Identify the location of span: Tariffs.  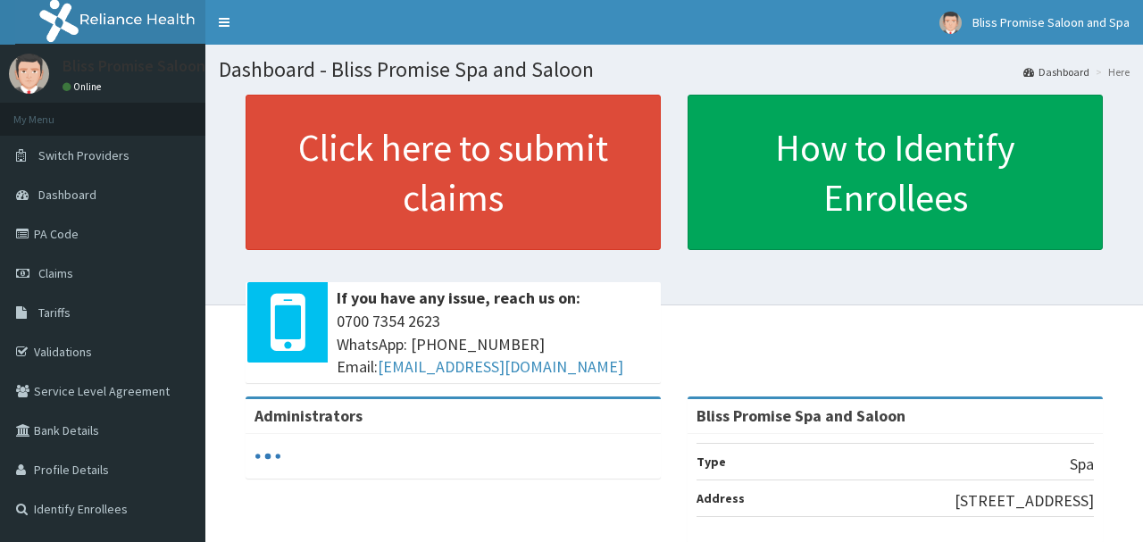
(54, 312).